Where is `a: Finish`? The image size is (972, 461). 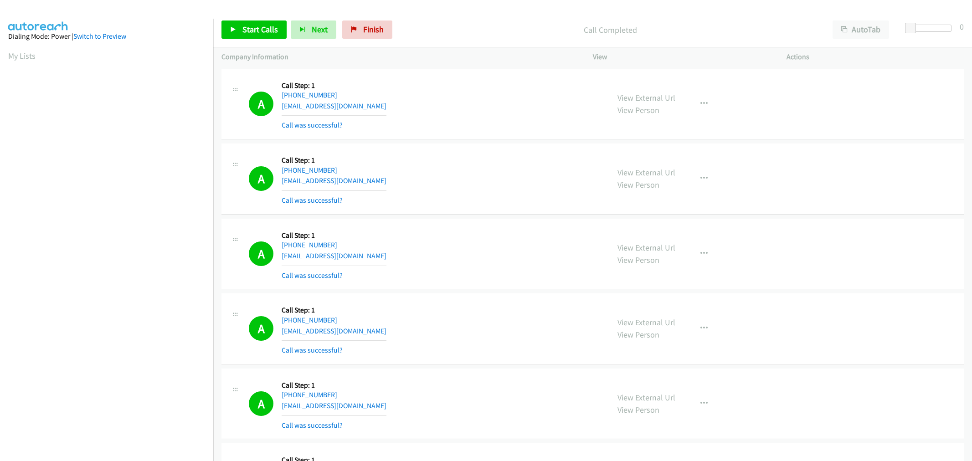 a: Finish is located at coordinates (367, 30).